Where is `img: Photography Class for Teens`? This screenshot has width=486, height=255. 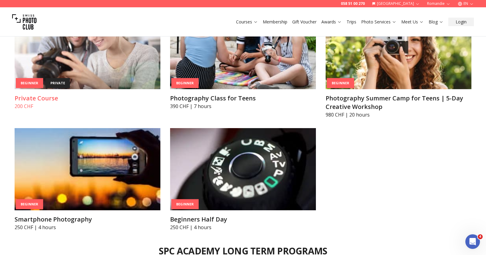 img: Photography Class for Teens is located at coordinates (243, 48).